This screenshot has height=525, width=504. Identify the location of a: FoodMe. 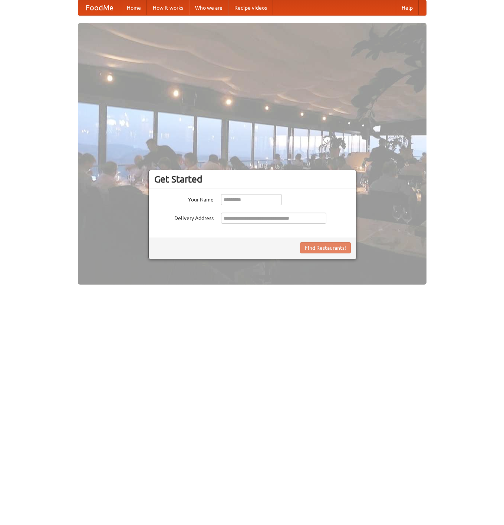
(99, 8).